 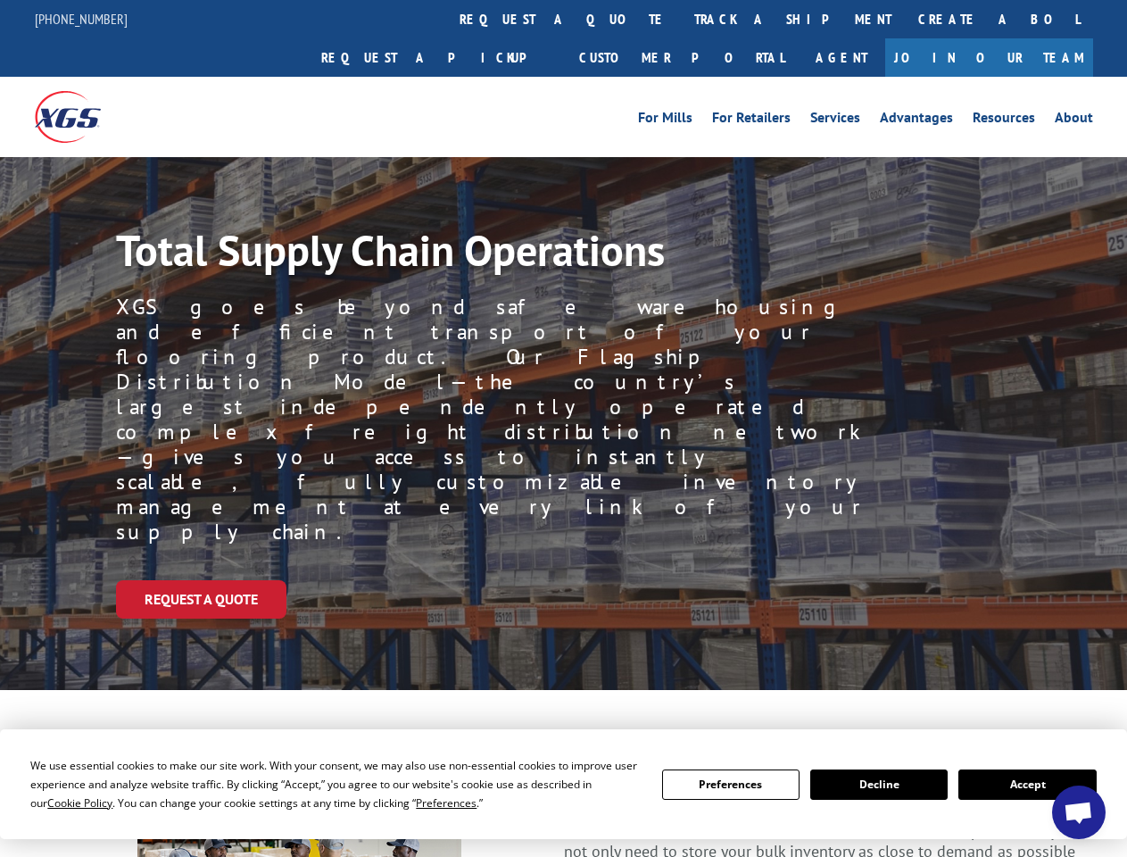 I want to click on span: Cookie Policy, so click(x=79, y=802).